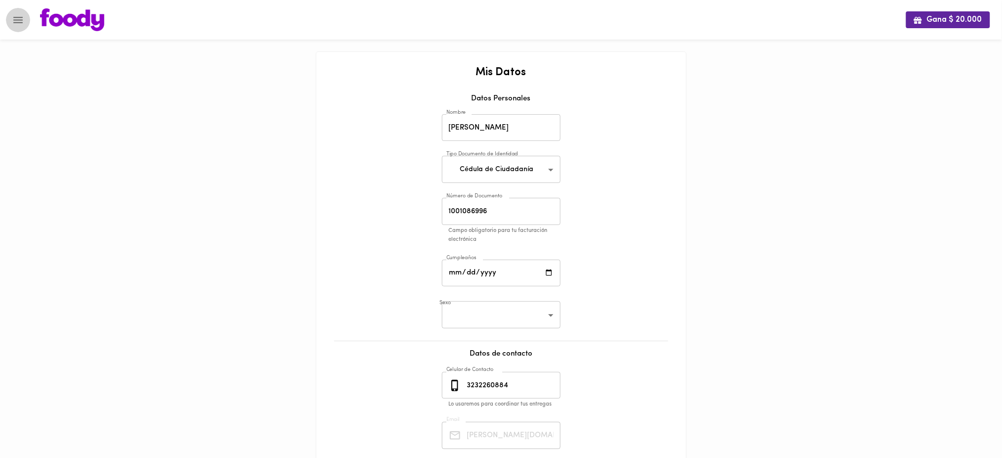 The height and width of the screenshot is (458, 1002). I want to click on div: Datos de contacto, so click(501, 358).